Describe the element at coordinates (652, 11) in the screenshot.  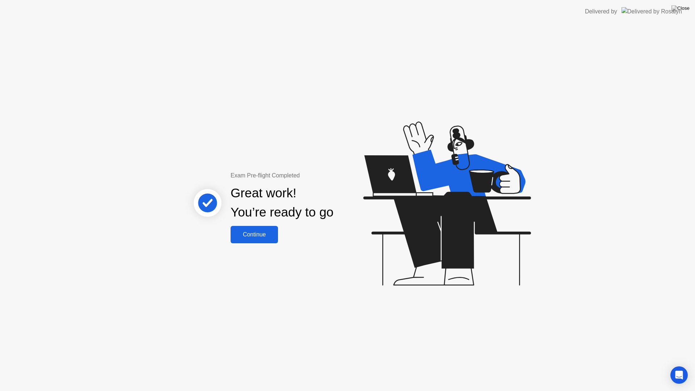
I see `img: Delivered by Rosalyn` at that location.